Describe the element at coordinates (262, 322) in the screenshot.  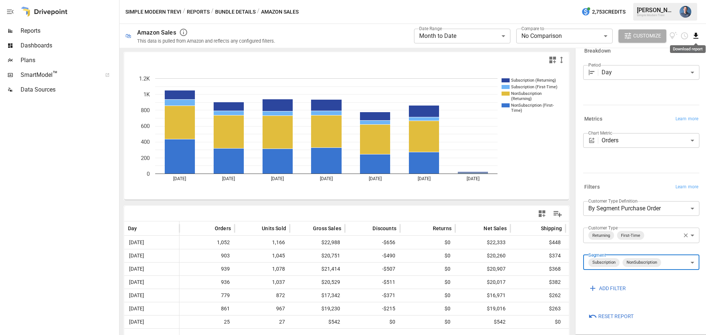
I see `span: 27` at that location.